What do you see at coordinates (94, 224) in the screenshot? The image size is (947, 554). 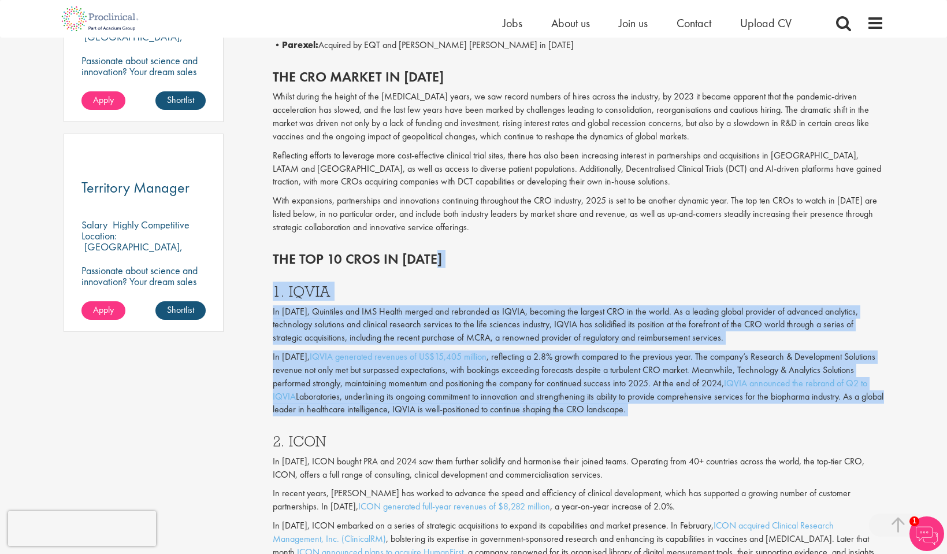 I see `span: Salary` at bounding box center [94, 224].